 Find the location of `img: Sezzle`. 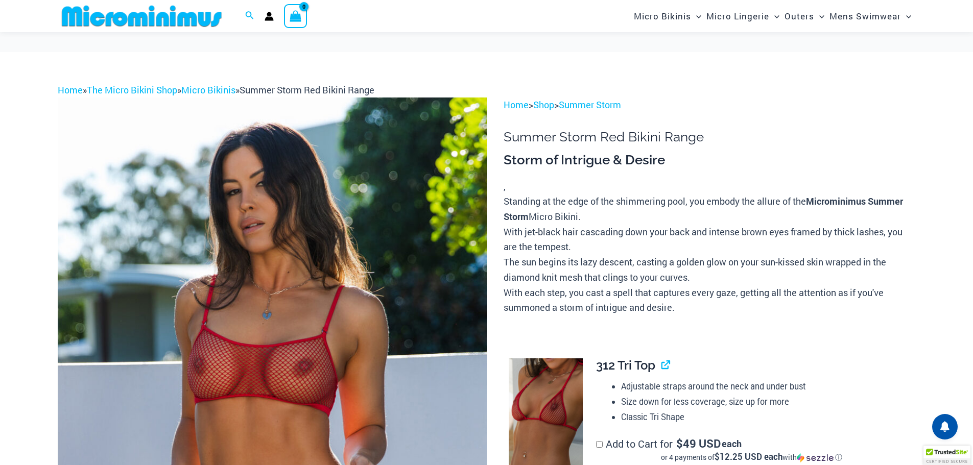

img: Sezzle is located at coordinates (815, 458).